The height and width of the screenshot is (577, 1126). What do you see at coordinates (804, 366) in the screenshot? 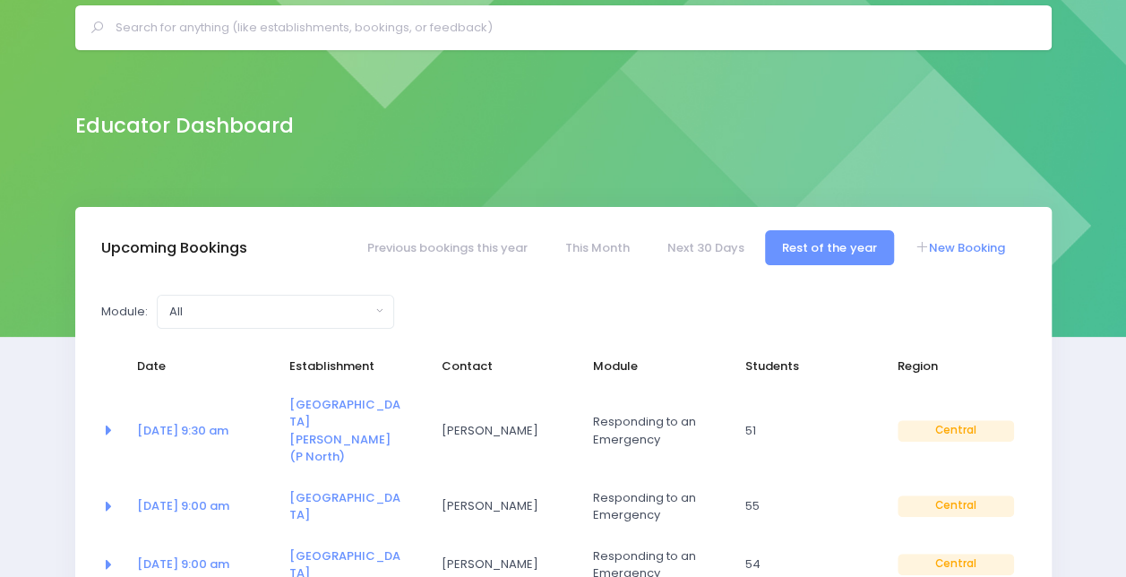
I see `span: Students` at bounding box center [804, 366].